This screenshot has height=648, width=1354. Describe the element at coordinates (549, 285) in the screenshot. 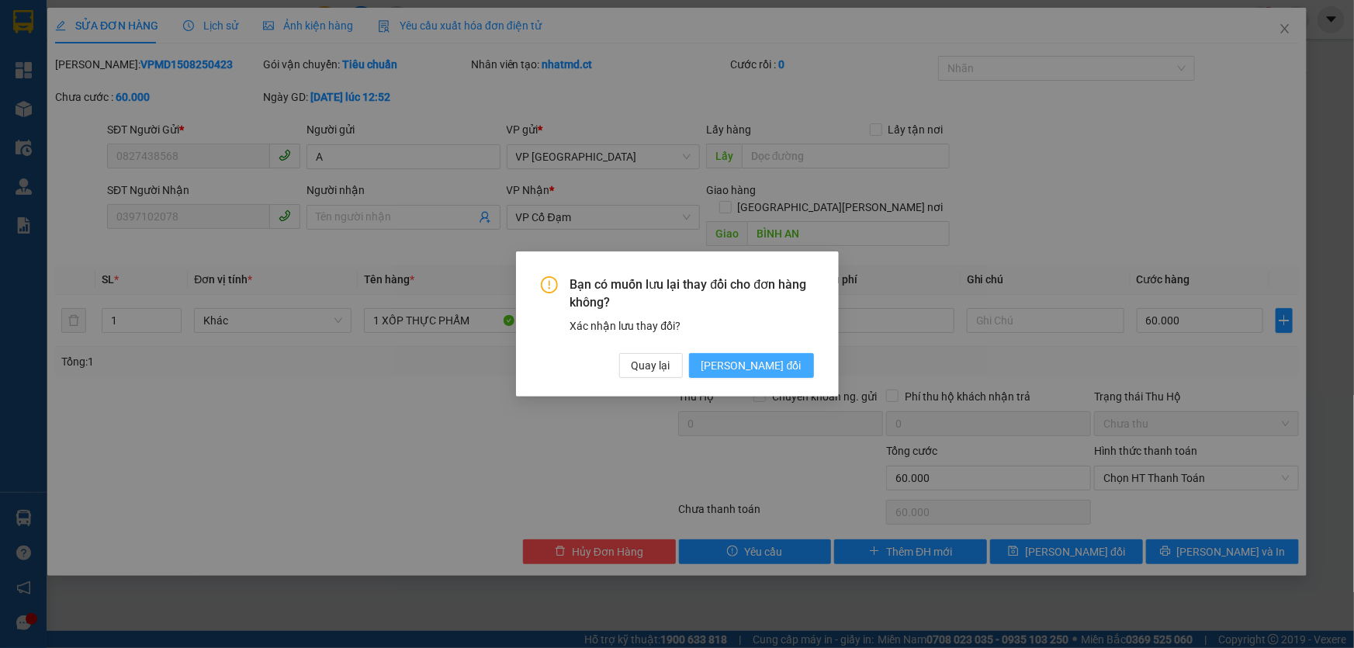

I see `span: exclamation-circle` at that location.